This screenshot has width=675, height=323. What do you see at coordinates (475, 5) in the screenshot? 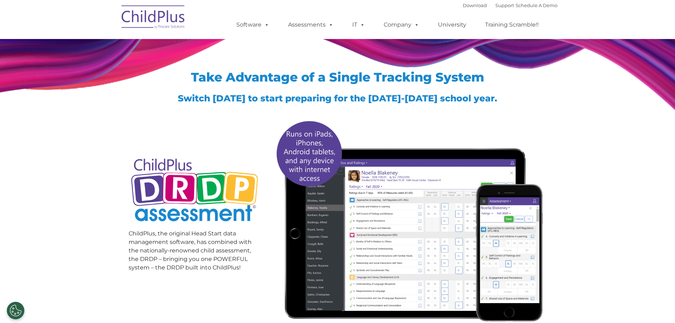
I see `a: Download` at bounding box center [475, 5].